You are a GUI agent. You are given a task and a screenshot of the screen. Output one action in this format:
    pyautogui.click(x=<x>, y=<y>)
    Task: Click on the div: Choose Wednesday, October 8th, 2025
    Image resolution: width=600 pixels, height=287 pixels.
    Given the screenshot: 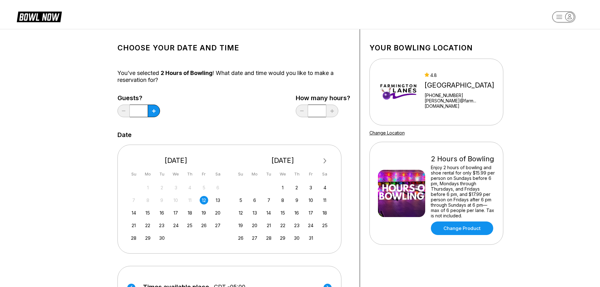 What is the action you would take?
    pyautogui.click(x=282, y=200)
    